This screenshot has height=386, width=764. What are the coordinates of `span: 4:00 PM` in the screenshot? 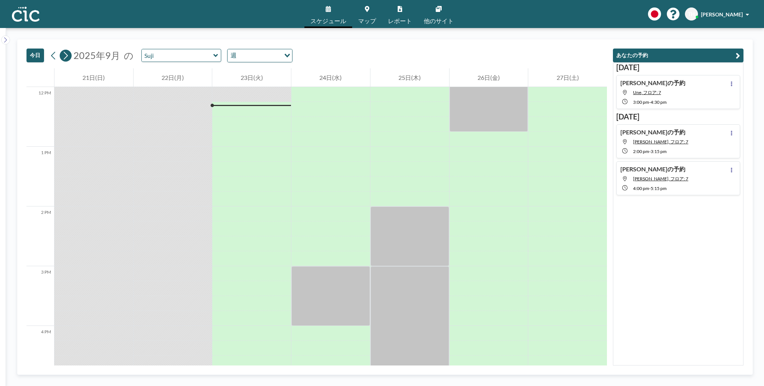 It's located at (641, 188).